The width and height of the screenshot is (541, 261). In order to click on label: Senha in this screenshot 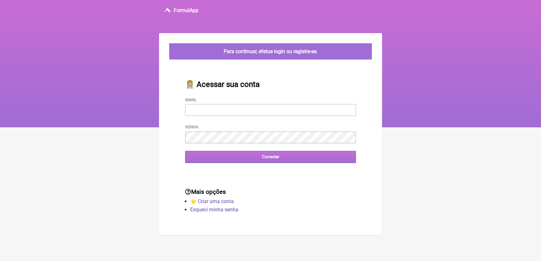, I will do `click(191, 127)`.